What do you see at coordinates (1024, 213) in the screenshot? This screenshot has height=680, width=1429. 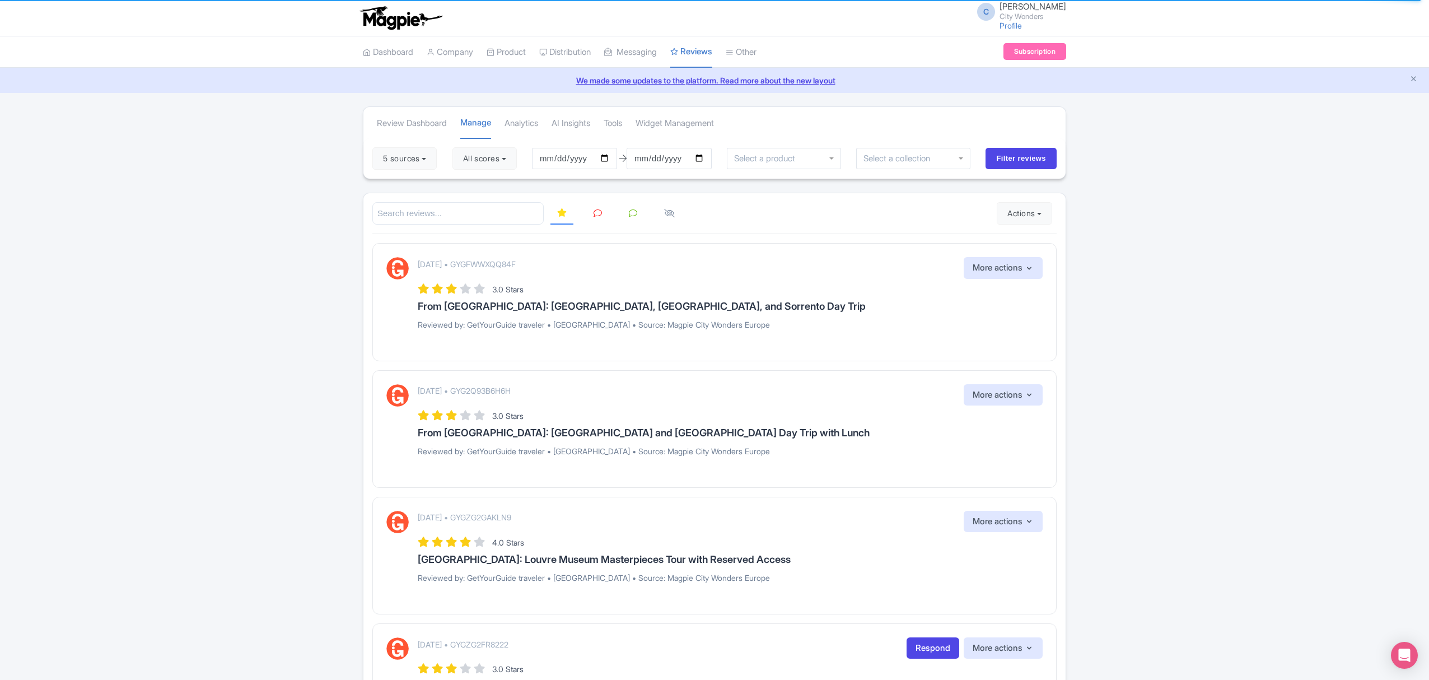 I see `button: Actions` at bounding box center [1024, 213].